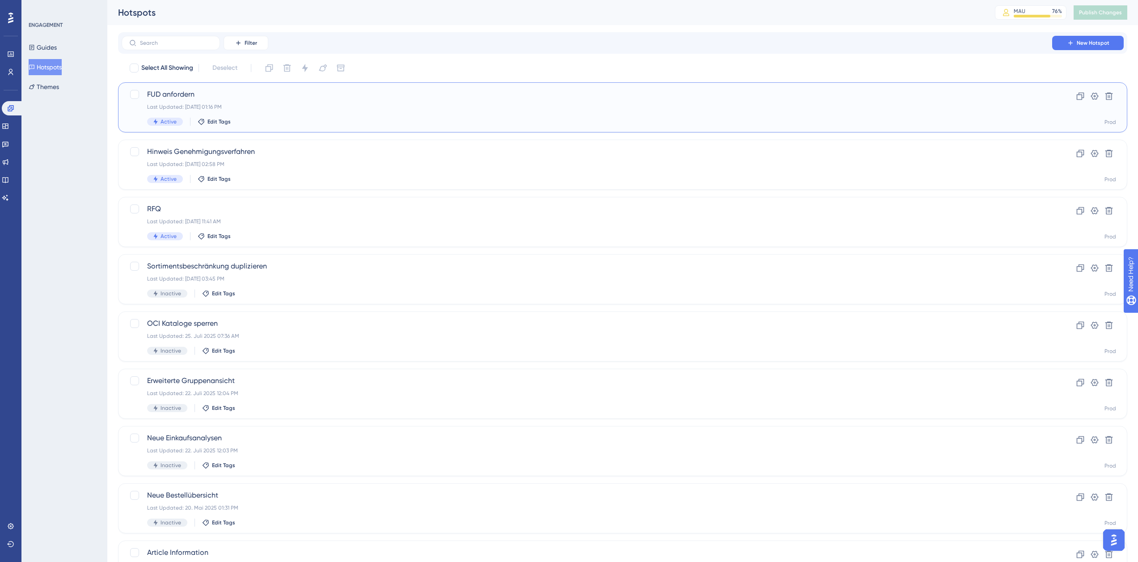 Image resolution: width=1138 pixels, height=562 pixels. What do you see at coordinates (587, 393) in the screenshot?
I see `div: Last Updated: 22. Juli 2025 12:04 PM` at bounding box center [587, 393].